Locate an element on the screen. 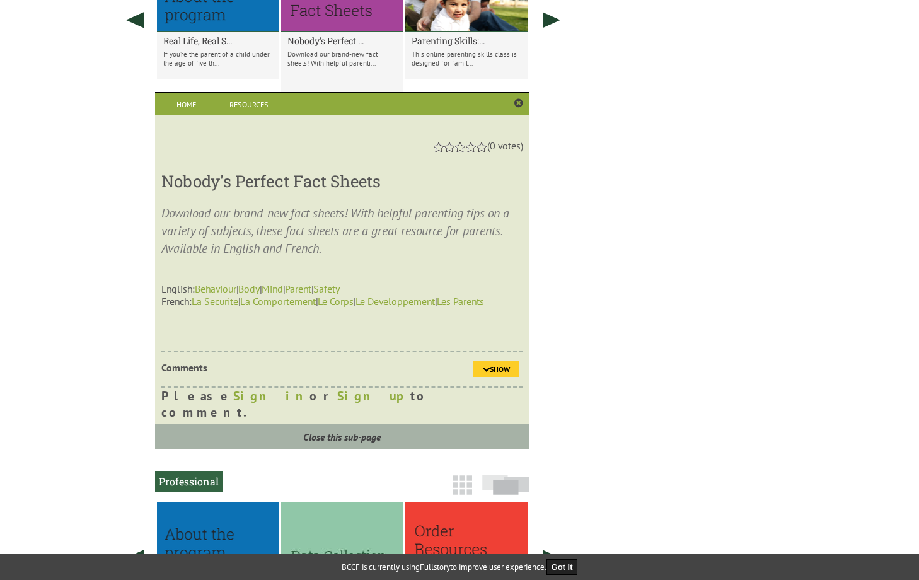  a: Fullstory is located at coordinates (435, 567).